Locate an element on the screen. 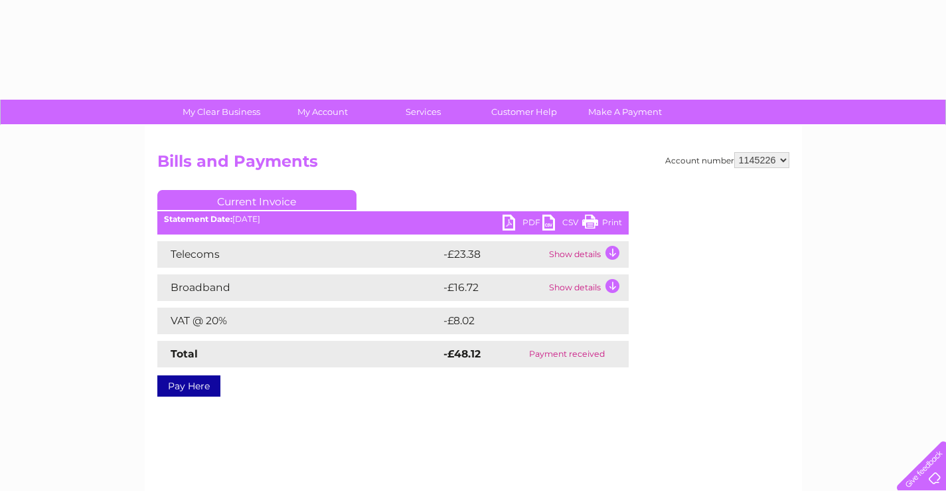 The image size is (946, 491). a: My Clear Business is located at coordinates (221, 112).